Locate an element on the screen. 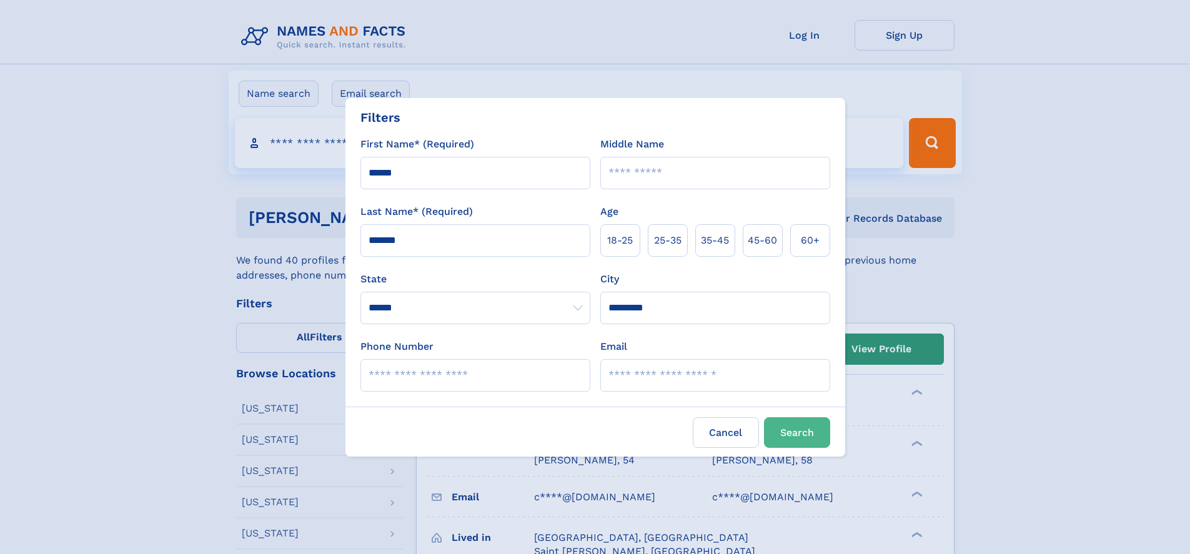 The height and width of the screenshot is (554, 1190). span: 45‑60 is located at coordinates (762, 241).